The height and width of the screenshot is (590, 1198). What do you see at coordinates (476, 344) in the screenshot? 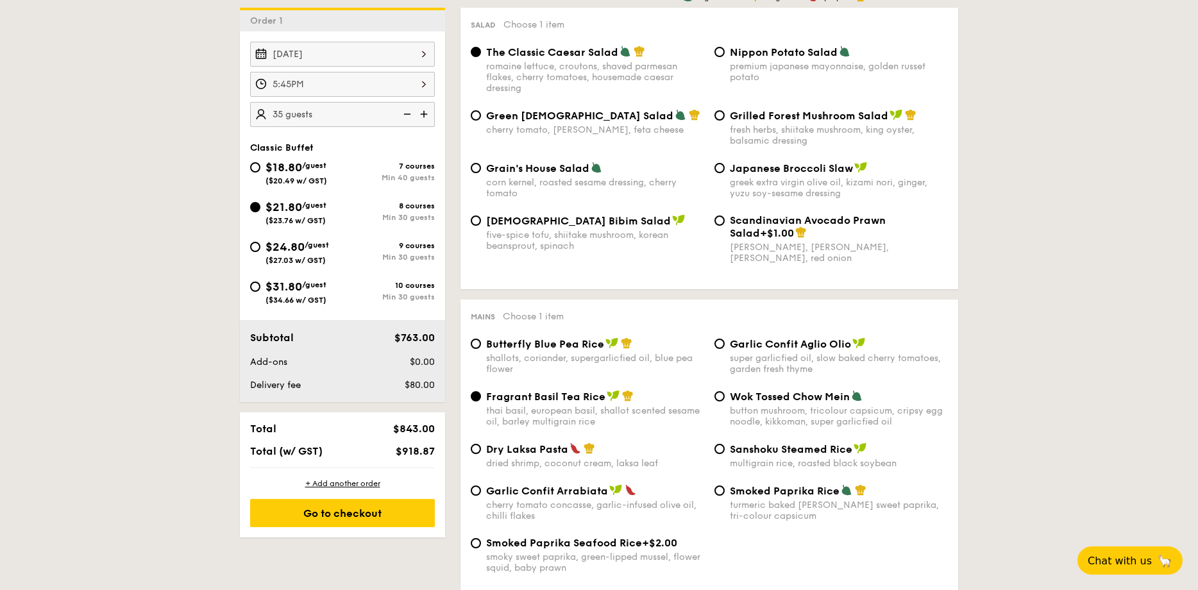
I see `input: Butterfly Blue Pea Riceshallots, coriander, supergarlicfied oil, blue pea flower` at bounding box center [476, 344].